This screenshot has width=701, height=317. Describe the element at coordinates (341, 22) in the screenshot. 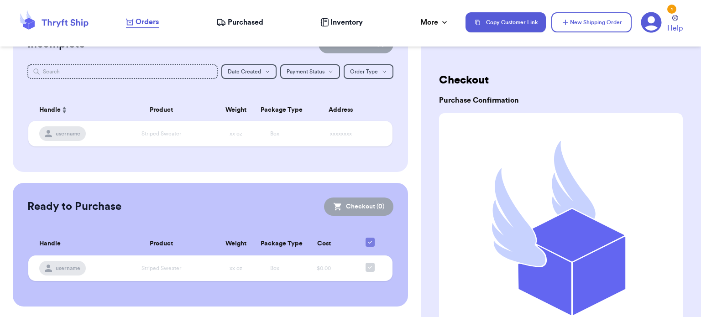

I see `a: Inventory` at that location.